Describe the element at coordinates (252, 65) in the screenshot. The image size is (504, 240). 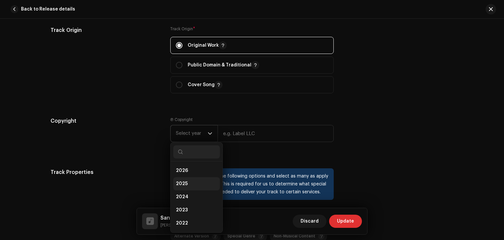
I see `p-togglebutton: Public Domain & Traditional` at that location.